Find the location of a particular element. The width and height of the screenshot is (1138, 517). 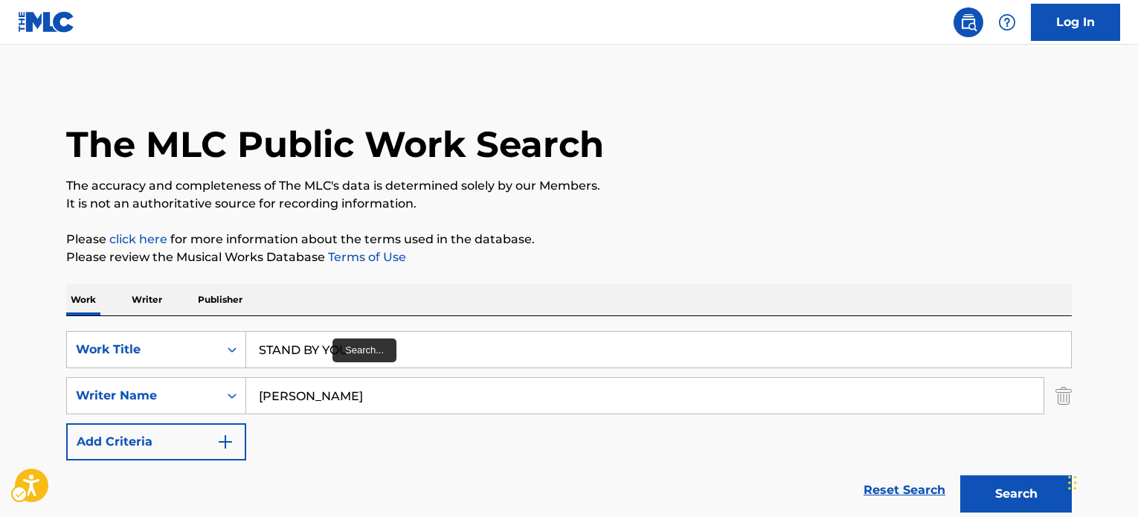

p: Writer is located at coordinates (147, 300).